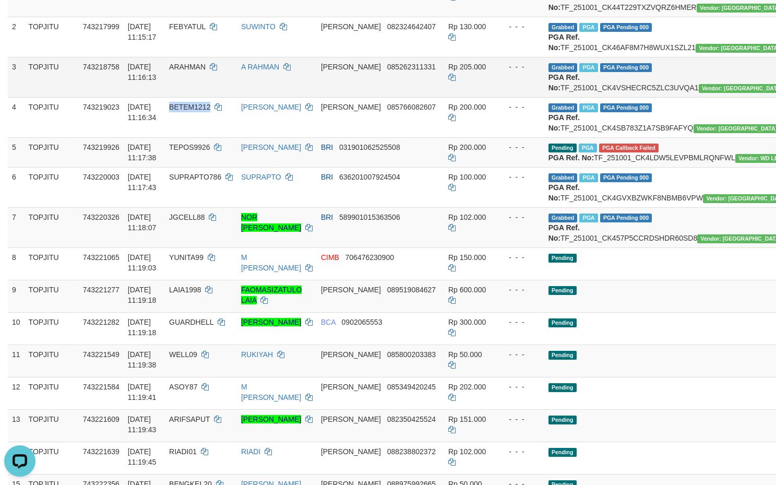 The width and height of the screenshot is (776, 485). I want to click on span: TEPOS9926, so click(189, 147).